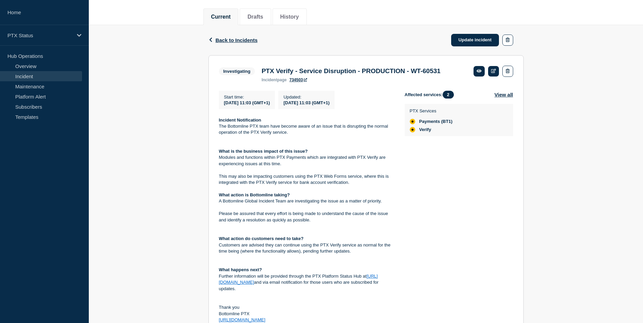  I want to click on button: Back to Incidents, so click(233, 40).